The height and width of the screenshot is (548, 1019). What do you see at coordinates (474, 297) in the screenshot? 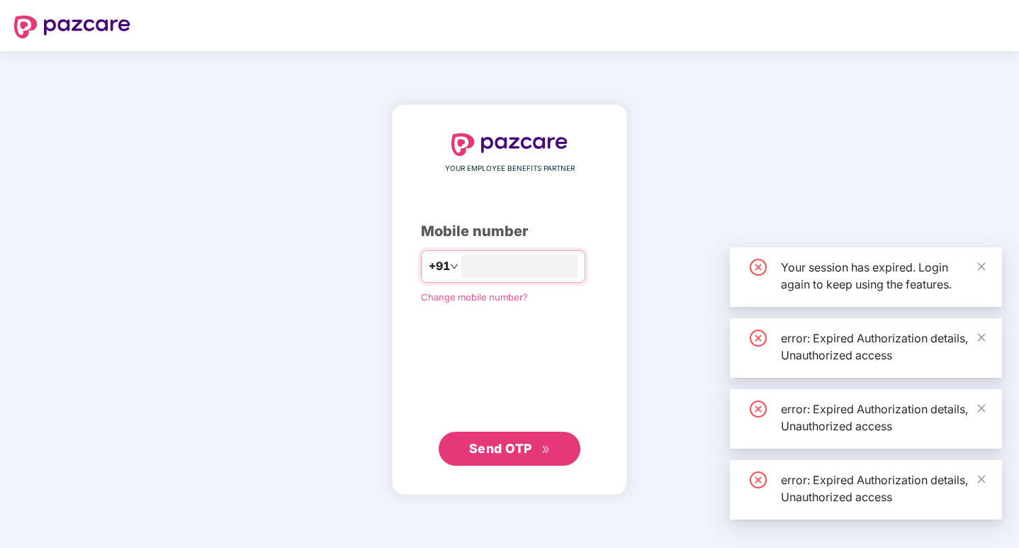
I see `a: Change mobile number?` at bounding box center [474, 297].